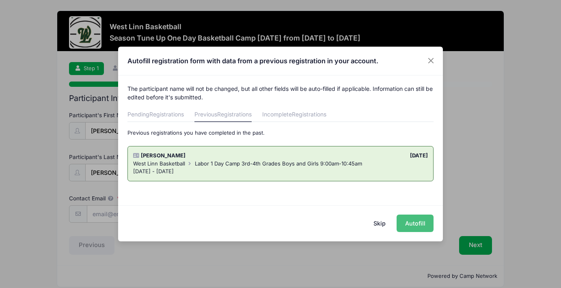 The height and width of the screenshot is (288, 561). What do you see at coordinates (155, 115) in the screenshot?
I see `a: Pending` at bounding box center [155, 115].